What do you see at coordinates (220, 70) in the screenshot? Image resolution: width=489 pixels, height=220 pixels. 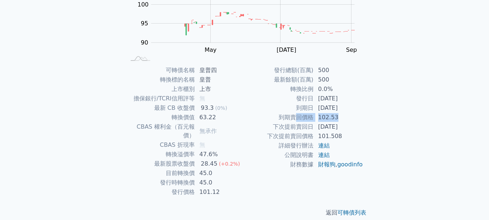 I see `td: 皇普四` at bounding box center [220, 70].